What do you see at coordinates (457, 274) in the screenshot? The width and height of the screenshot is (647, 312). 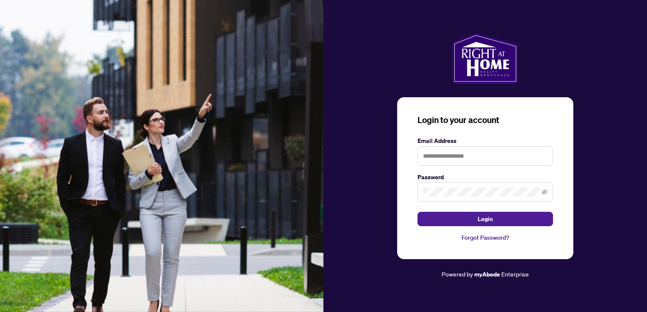 I see `span: Powered by` at bounding box center [457, 274].